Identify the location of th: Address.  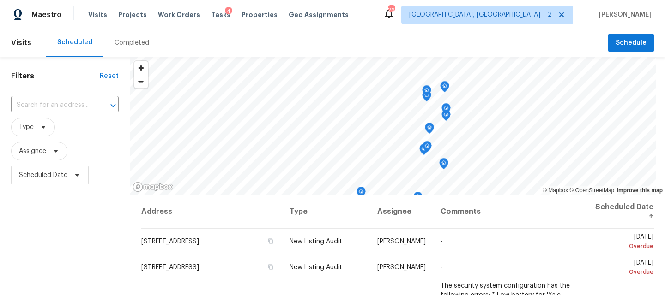
(211, 212).